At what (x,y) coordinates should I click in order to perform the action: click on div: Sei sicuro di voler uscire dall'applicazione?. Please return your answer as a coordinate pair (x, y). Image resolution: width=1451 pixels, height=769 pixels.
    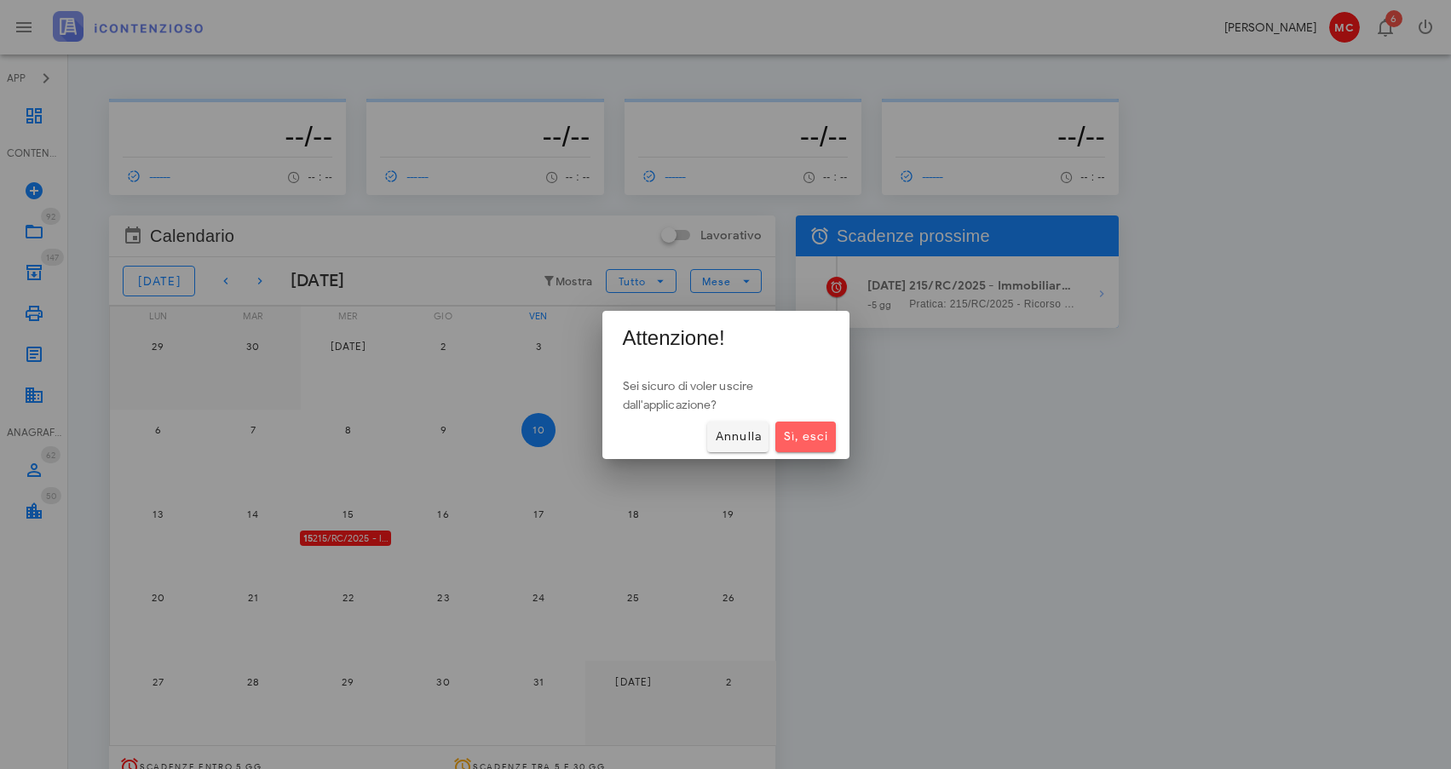
    Looking at the image, I should click on (726, 388).